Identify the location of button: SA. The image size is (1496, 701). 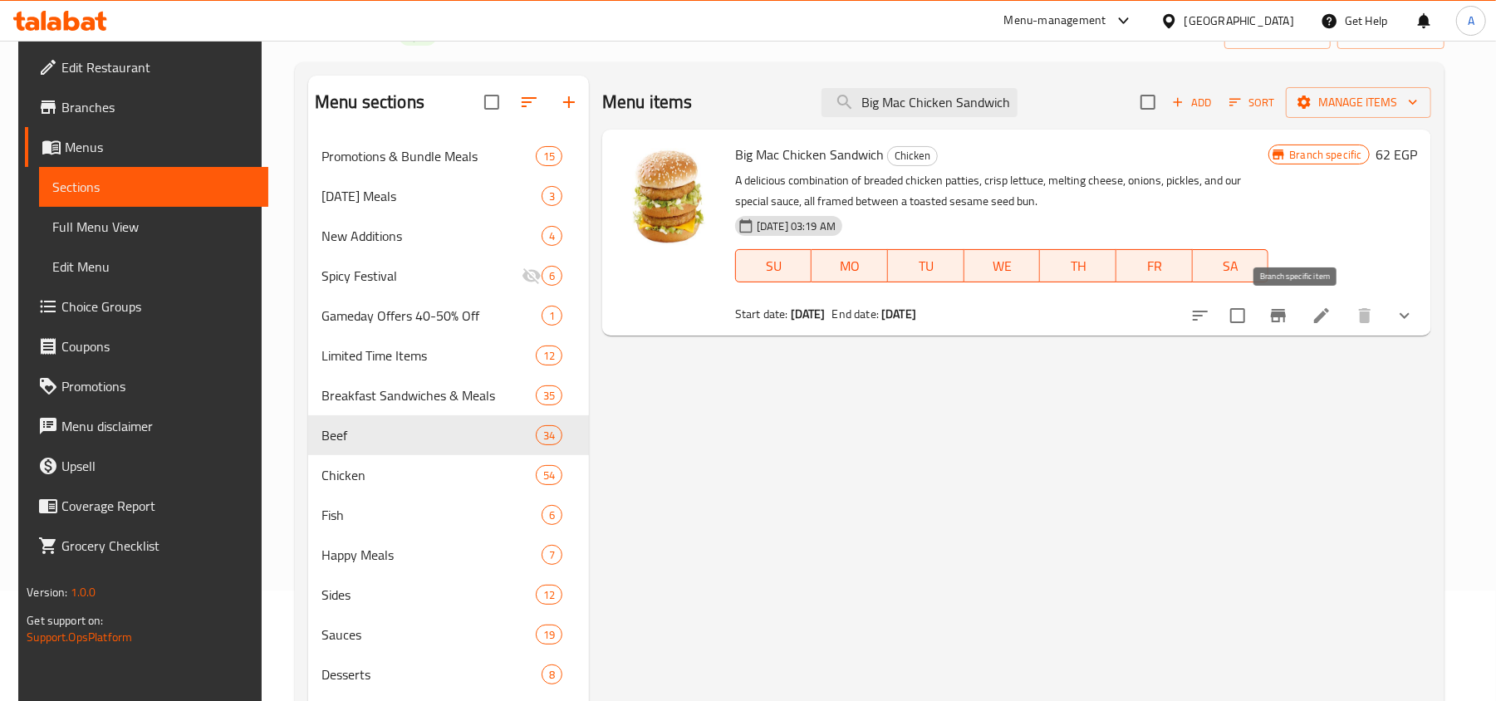
(1231, 266).